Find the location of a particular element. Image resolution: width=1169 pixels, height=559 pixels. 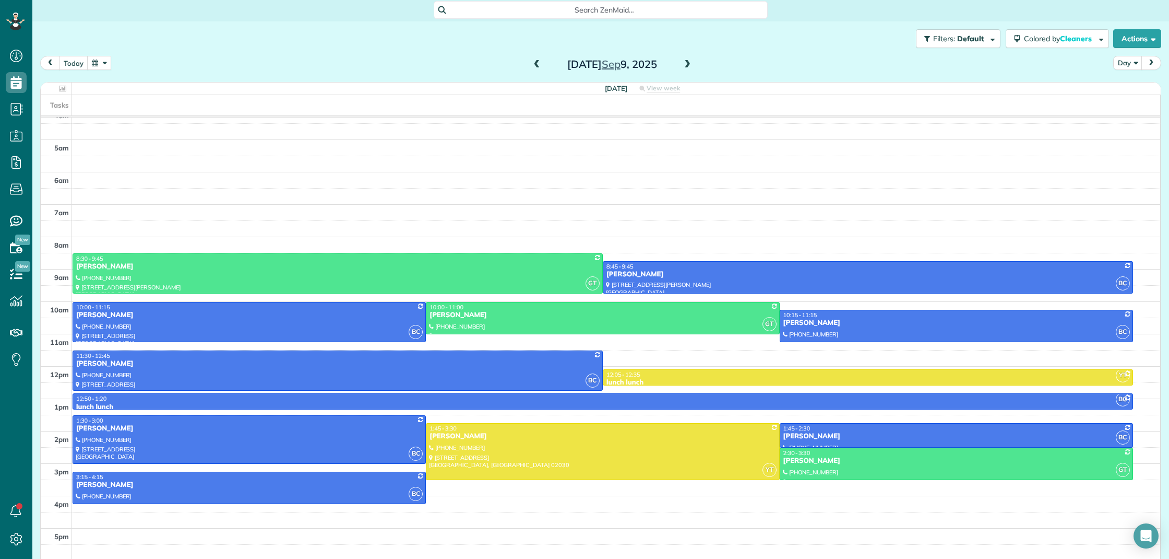

span: 7am is located at coordinates (62, 212).